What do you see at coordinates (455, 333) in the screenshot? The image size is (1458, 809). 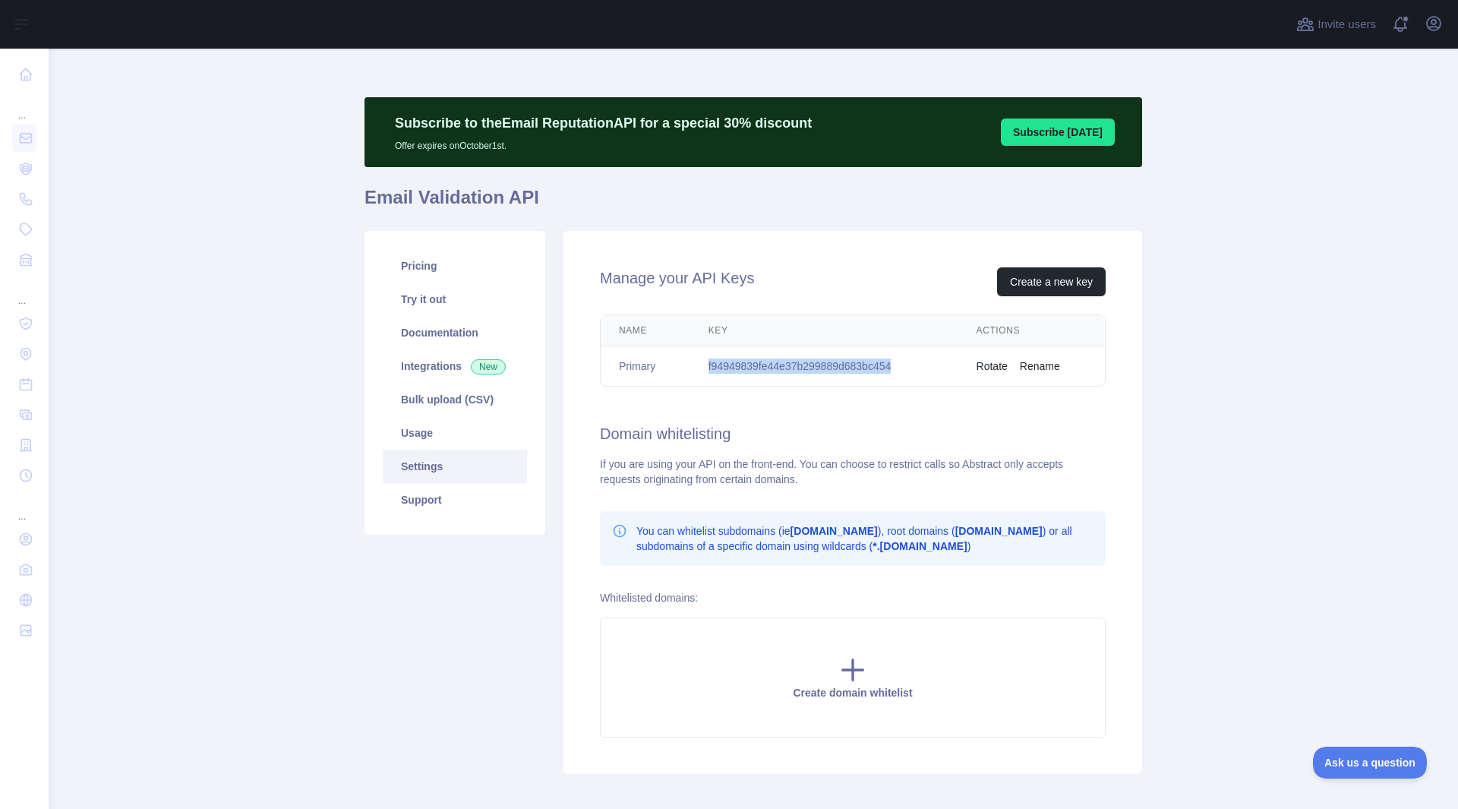 I see `a: Documentation` at bounding box center [455, 333].